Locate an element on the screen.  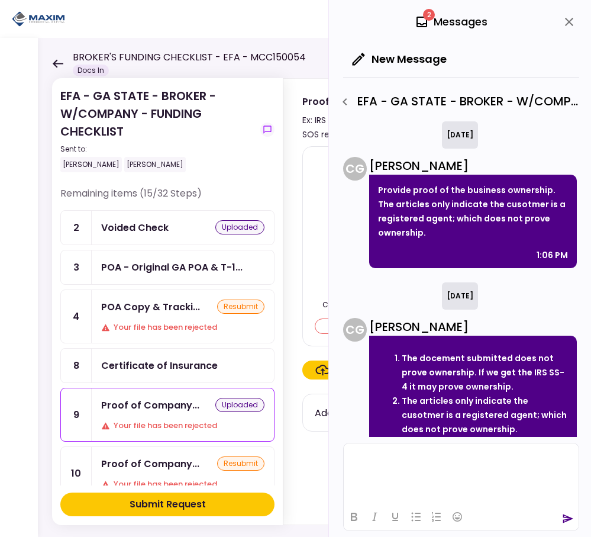
div: Remaining items (15/32 Steps) is located at coordinates (167, 198).